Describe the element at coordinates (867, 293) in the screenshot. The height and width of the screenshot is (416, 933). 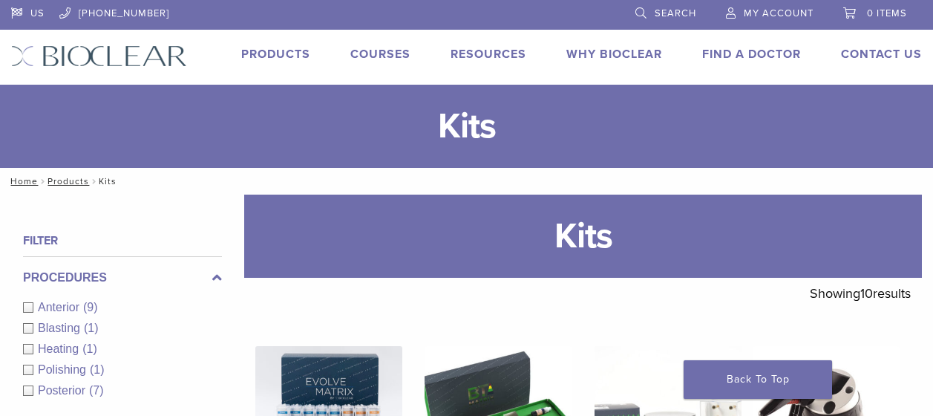
I see `span: 10` at that location.